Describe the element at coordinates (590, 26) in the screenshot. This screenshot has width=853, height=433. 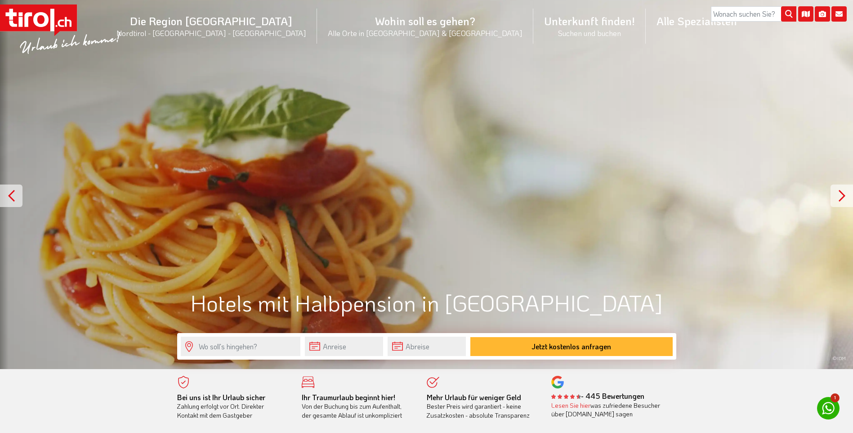
I see `a: Unterkunft finden!Suchen und buchen` at that location.